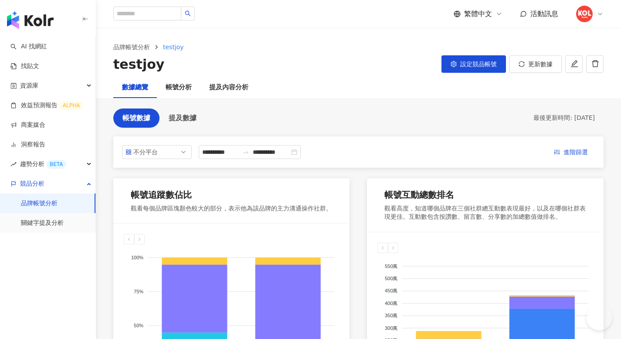 This screenshot has width=621, height=339. I want to click on span: 更新數據, so click(540, 64).